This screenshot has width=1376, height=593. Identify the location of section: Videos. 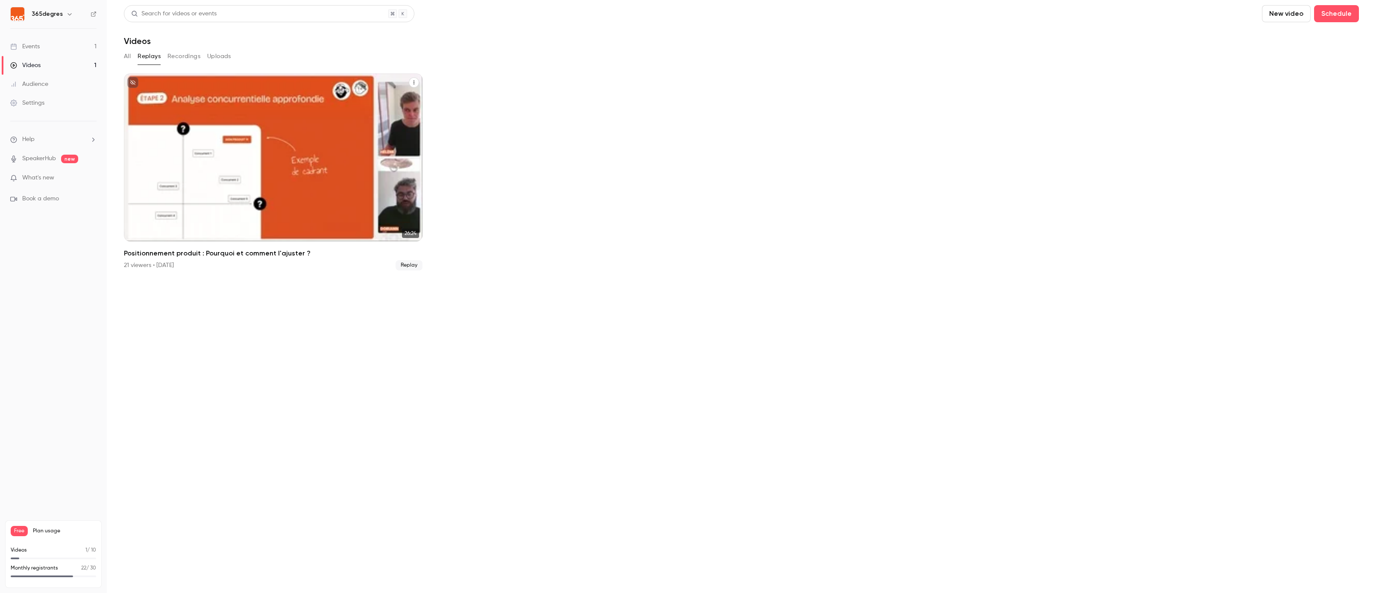
(741, 297).